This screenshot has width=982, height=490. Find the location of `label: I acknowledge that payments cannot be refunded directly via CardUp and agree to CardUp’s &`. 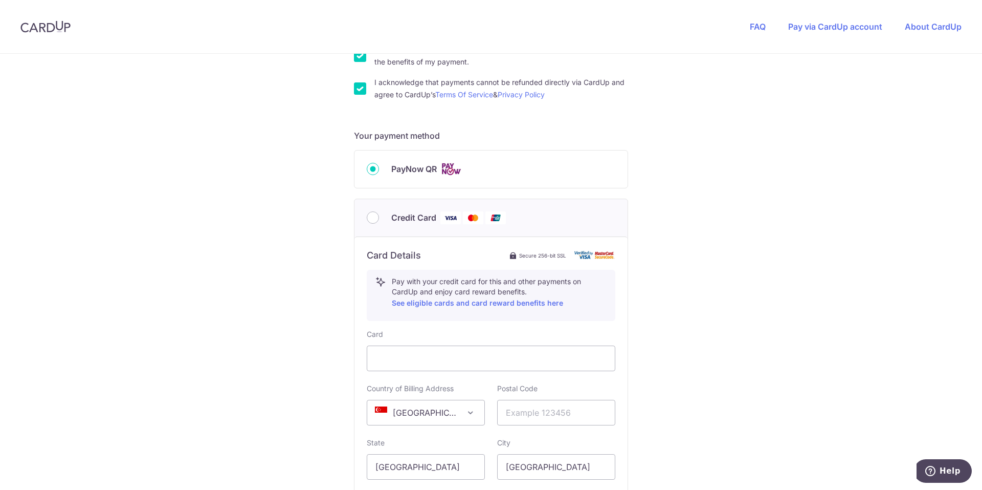

label: I acknowledge that payments cannot be refunded directly via CardUp and agree to CardUp’s & is located at coordinates (501, 89).